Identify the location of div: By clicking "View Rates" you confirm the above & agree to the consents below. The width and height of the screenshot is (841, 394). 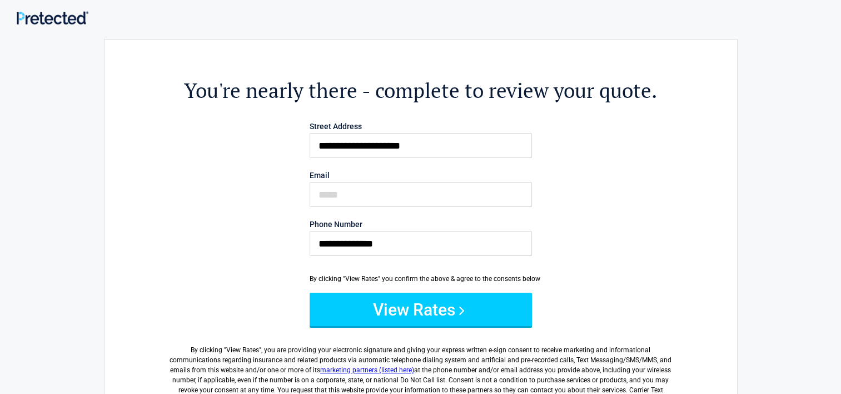
(421, 278).